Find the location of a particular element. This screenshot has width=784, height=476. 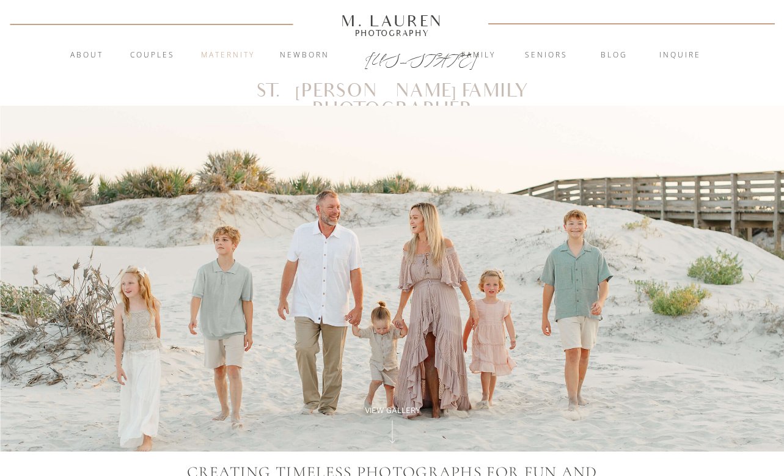

a: View Gallery is located at coordinates (393, 410).